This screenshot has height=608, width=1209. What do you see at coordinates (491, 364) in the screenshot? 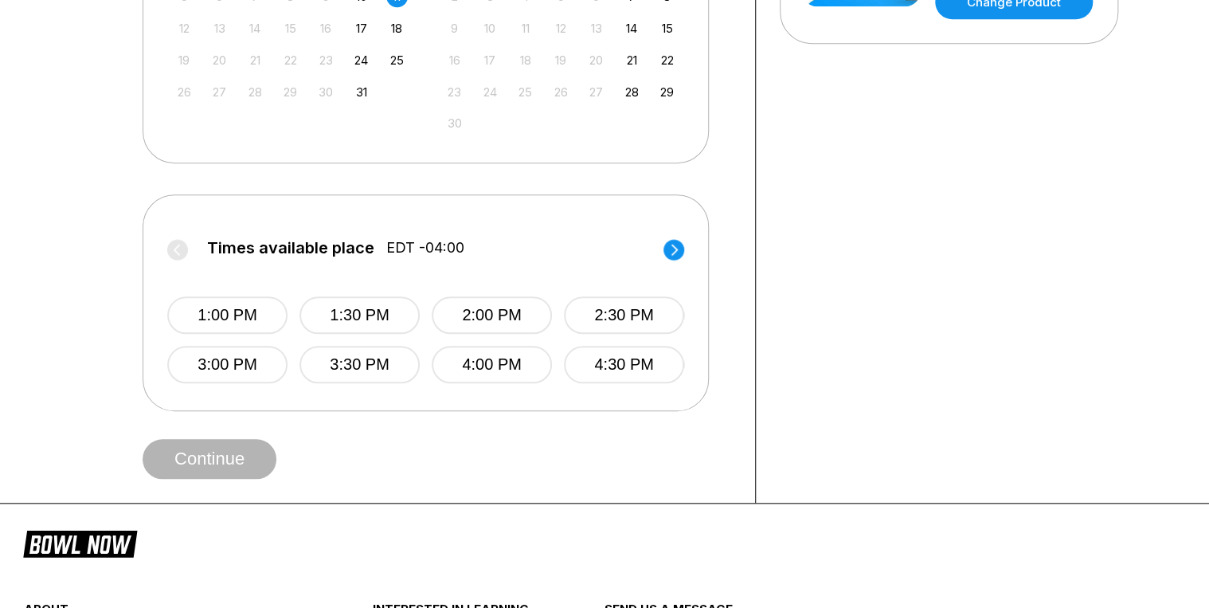
I see `button: 4:00 PM` at bounding box center [491, 364].